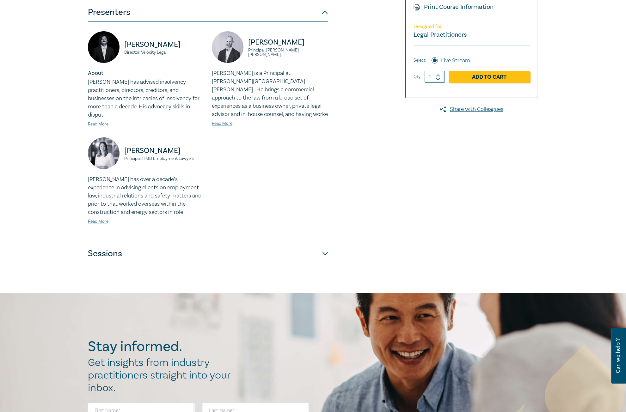 This screenshot has height=412, width=626. I want to click on h2: Stay informed., so click(162, 347).